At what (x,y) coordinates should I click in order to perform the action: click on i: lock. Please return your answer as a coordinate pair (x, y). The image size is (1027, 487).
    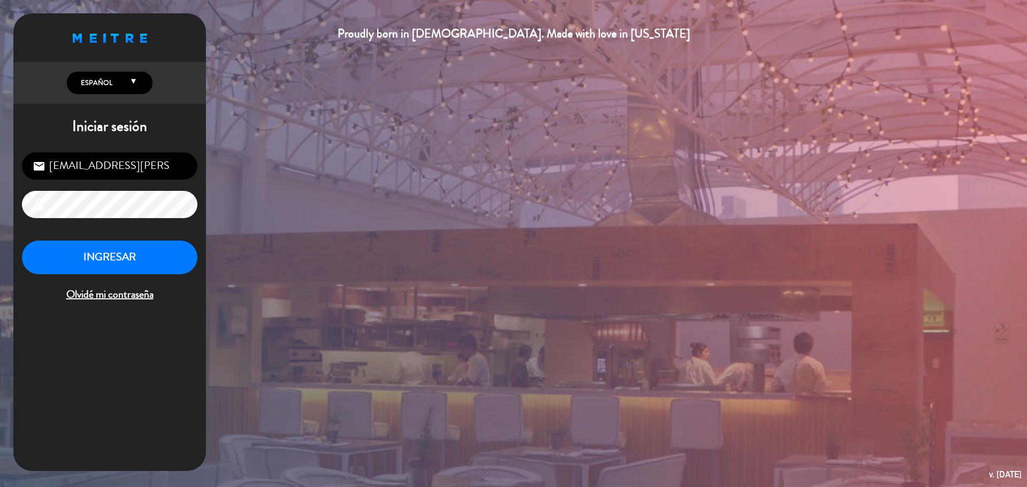
    Looking at the image, I should click on (39, 205).